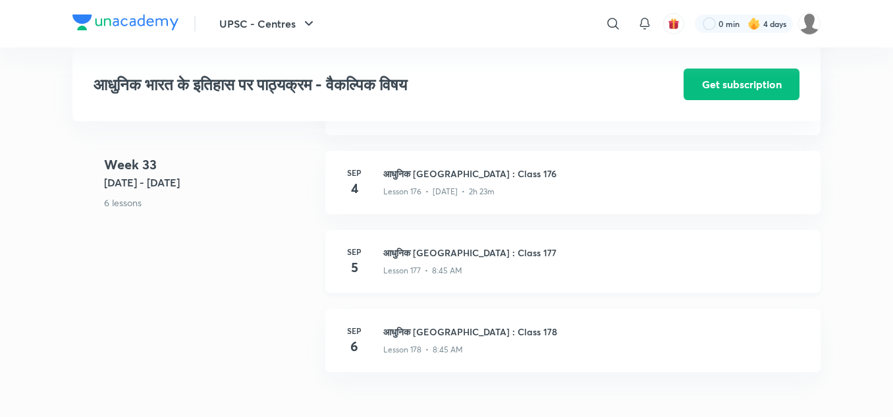 The height and width of the screenshot is (417, 893). What do you see at coordinates (423, 271) in the screenshot?
I see `p: Lesson 177 • 8:45 AM` at bounding box center [423, 271].